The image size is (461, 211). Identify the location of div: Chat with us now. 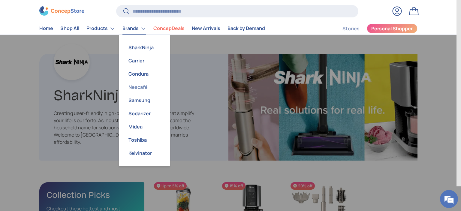
(66, 38).